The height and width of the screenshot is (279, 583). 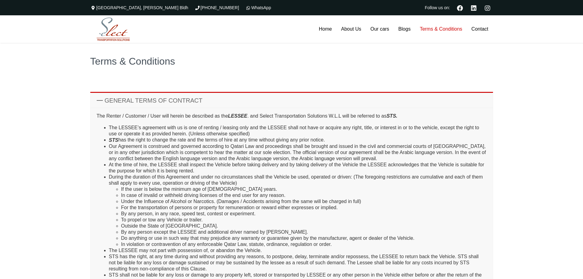 What do you see at coordinates (298, 211) in the screenshot?
I see `li: During the duration of this Agreement and under no circumstances shall the Vehicle be used, opera...` at bounding box center [298, 211].